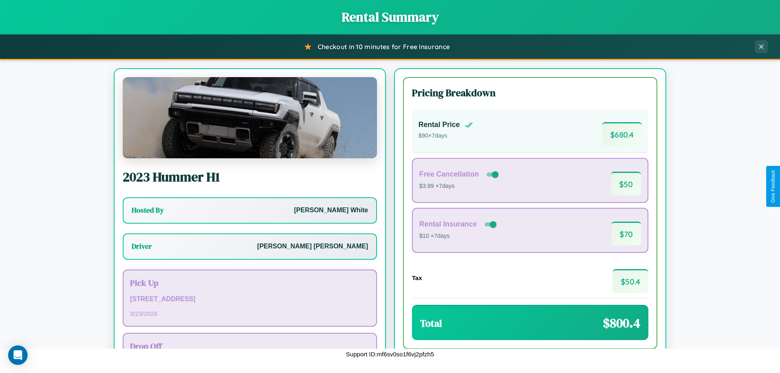 The width and height of the screenshot is (780, 373). I want to click on span: $ 680.4, so click(622, 134).